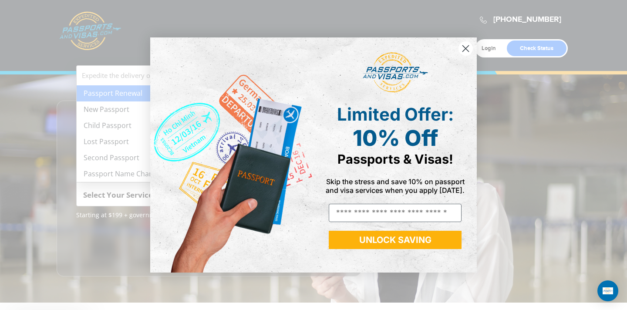 The width and height of the screenshot is (627, 310). I want to click on img: de9cda0d-0715-46ca-9a25-073762a91ba7.png, so click(232, 155).